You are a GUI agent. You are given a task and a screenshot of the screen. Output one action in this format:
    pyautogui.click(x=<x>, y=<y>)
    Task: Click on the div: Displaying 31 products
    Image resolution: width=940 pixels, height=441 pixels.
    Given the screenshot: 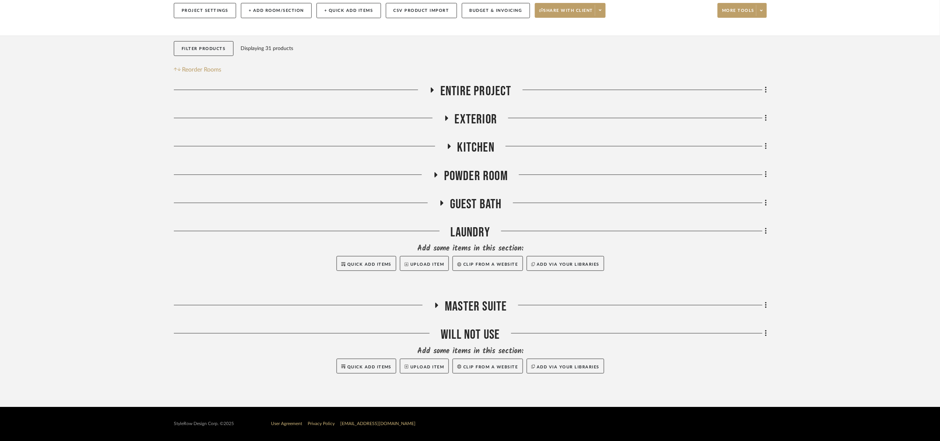 What is the action you would take?
    pyautogui.click(x=267, y=49)
    